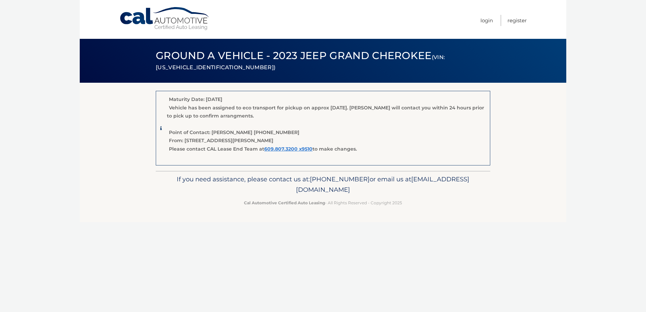 The image size is (646, 312). Describe the element at coordinates (323, 185) in the screenshot. I see `p: If you need assistance, please contact us at: or email us at` at that location.